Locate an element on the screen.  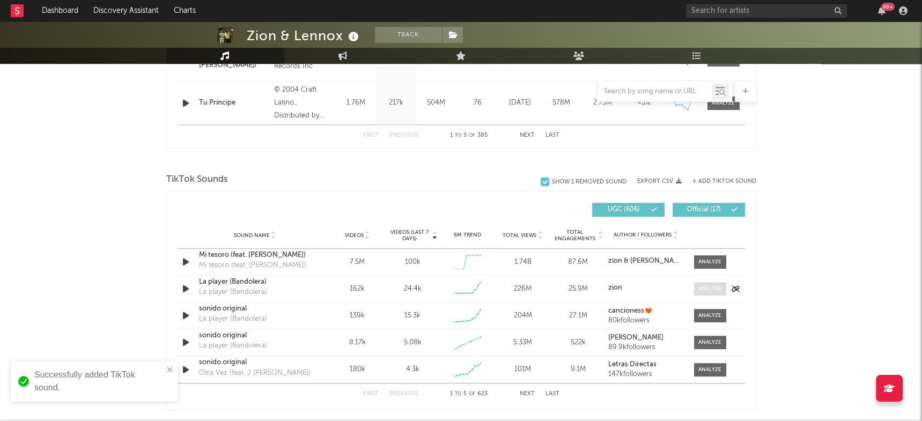
div: 27.1M is located at coordinates (578, 316).